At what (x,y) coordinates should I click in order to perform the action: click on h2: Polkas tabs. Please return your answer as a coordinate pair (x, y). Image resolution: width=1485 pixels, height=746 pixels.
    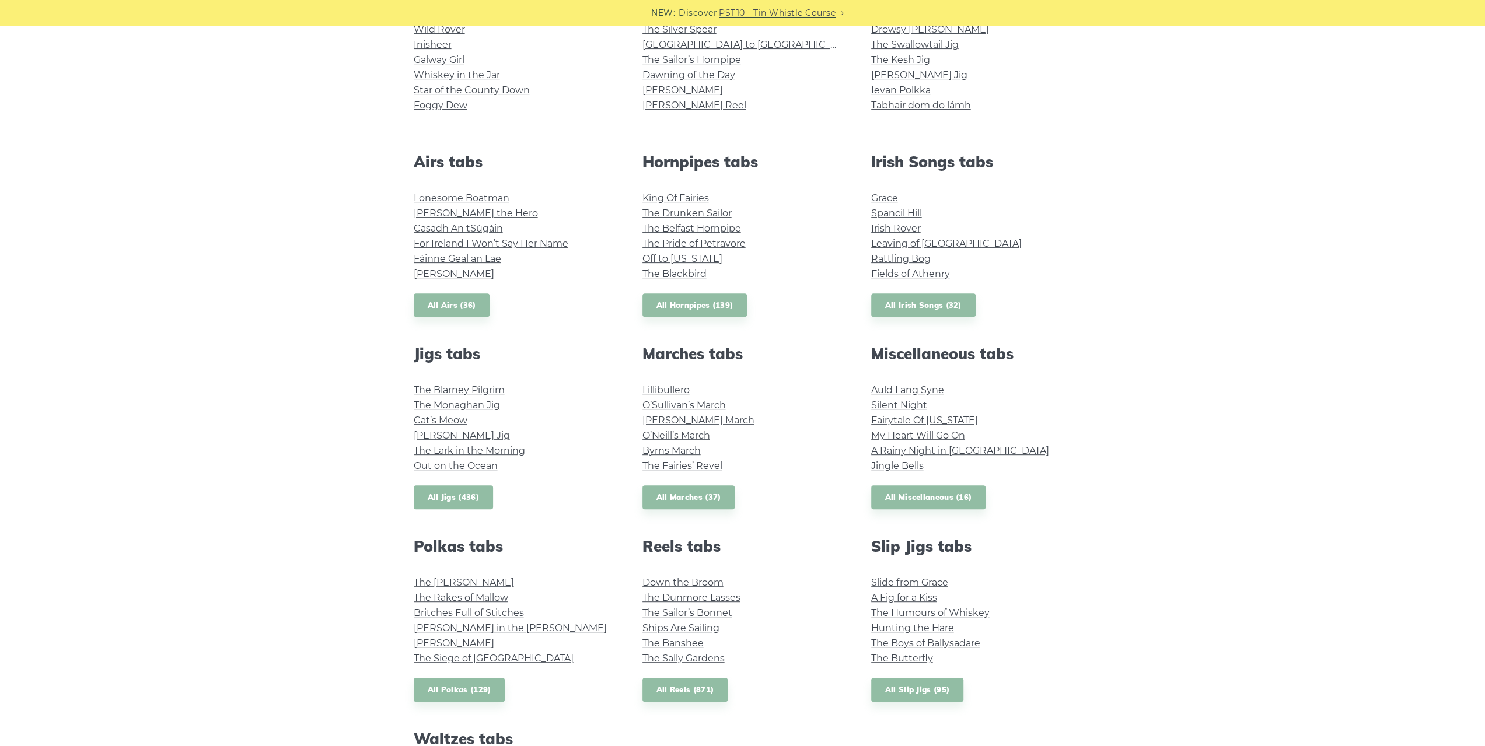
    Looking at the image, I should click on (514, 546).